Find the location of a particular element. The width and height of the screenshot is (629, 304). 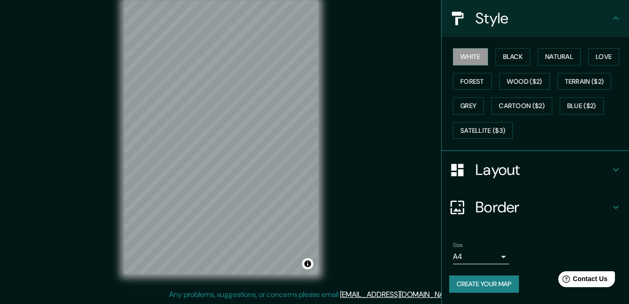

button: Create your map is located at coordinates (484, 284).